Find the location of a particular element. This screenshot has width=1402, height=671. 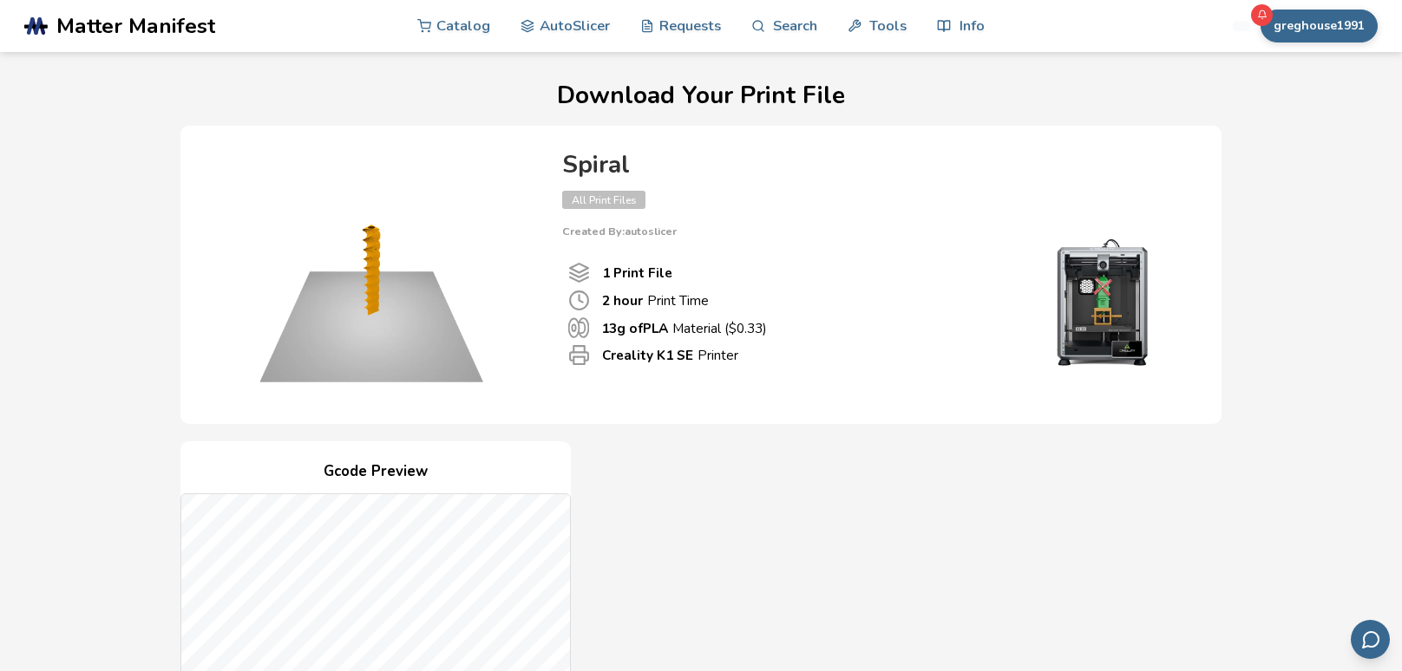

b: 1 Print File is located at coordinates (637, 272).